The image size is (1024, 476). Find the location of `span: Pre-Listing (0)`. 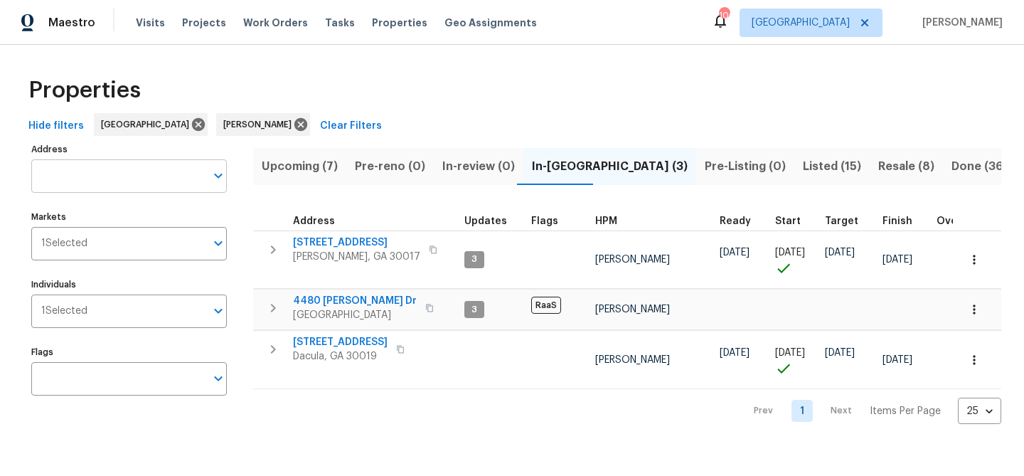

span: Pre-Listing (0) is located at coordinates (745, 166).